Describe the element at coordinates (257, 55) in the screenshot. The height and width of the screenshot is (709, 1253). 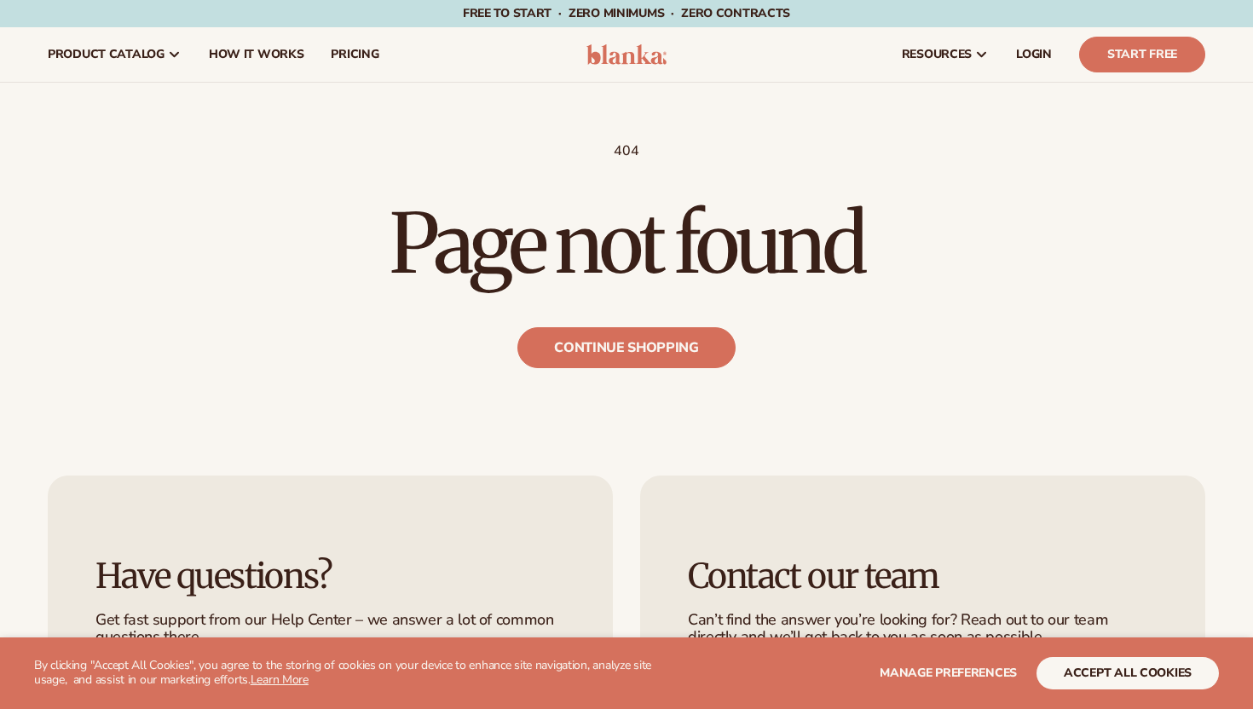
I see `span: How It Works` at that location.